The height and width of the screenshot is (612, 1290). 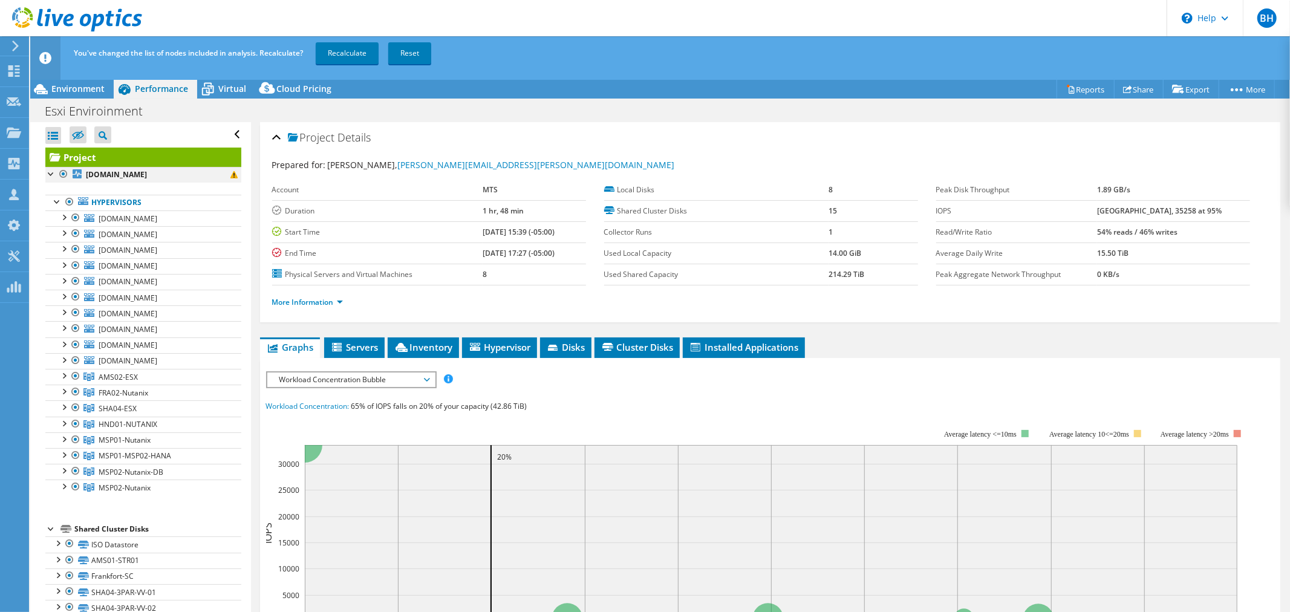 What do you see at coordinates (1194, 434) in the screenshot?
I see `text: Average latency >20ms` at bounding box center [1194, 434].